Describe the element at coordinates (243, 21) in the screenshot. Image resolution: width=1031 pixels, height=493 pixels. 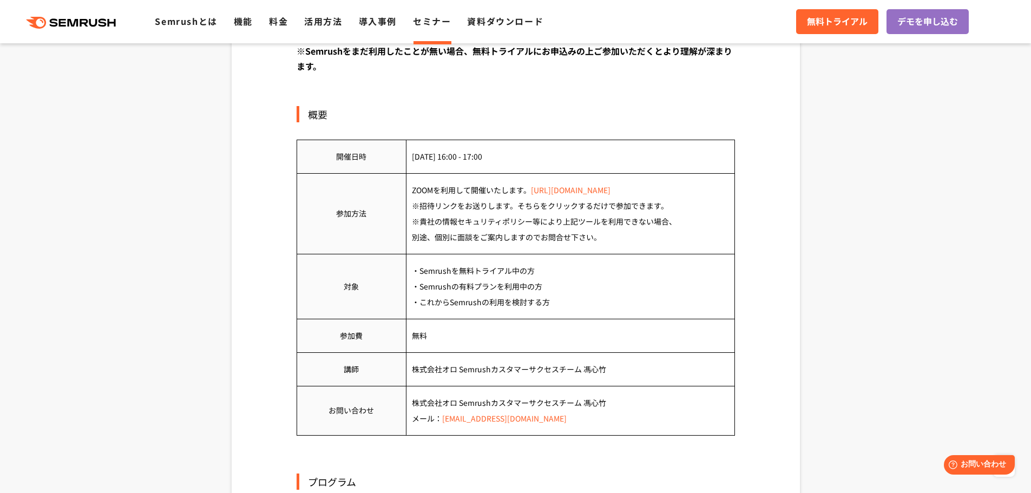
I see `a: 機能` at that location.